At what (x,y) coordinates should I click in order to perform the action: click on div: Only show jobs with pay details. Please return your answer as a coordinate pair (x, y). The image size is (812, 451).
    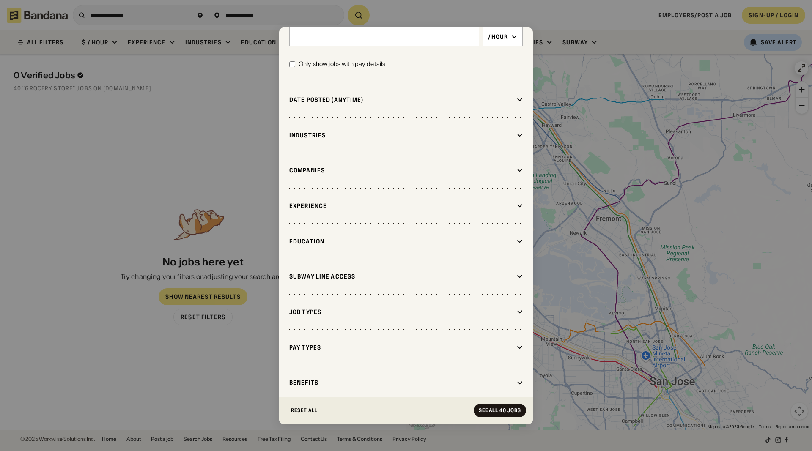
    Looking at the image, I should click on (342, 64).